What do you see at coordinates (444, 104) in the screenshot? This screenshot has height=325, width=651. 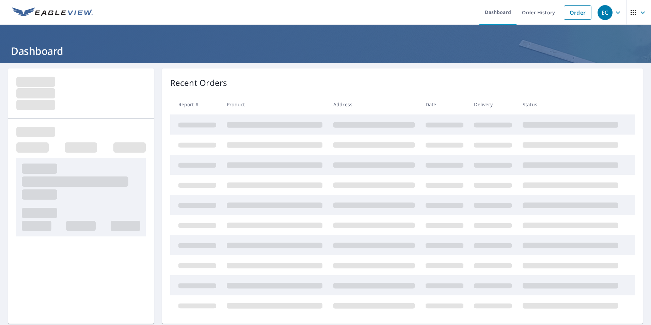 I see `th: Date` at bounding box center [444, 104].